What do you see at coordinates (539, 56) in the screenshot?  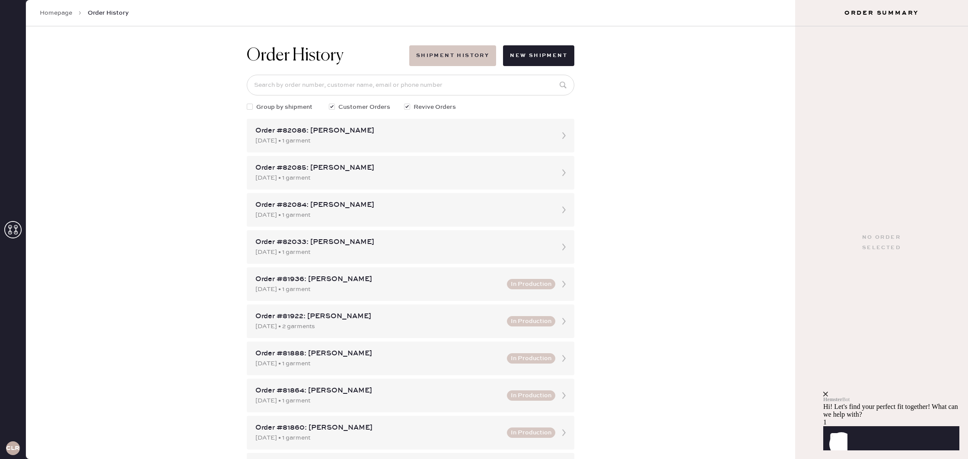 I see `button: New Shipment` at bounding box center [539, 56].